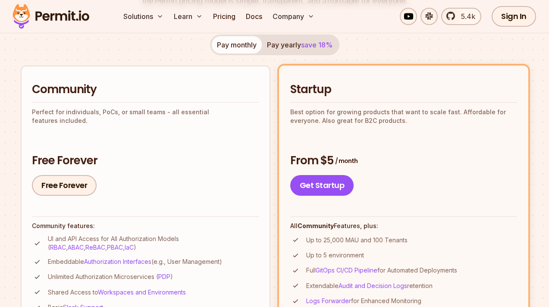 Image resolution: width=549 pixels, height=307 pixels. What do you see at coordinates (117, 293) in the screenshot?
I see `p: Shared Access to` at bounding box center [117, 293].